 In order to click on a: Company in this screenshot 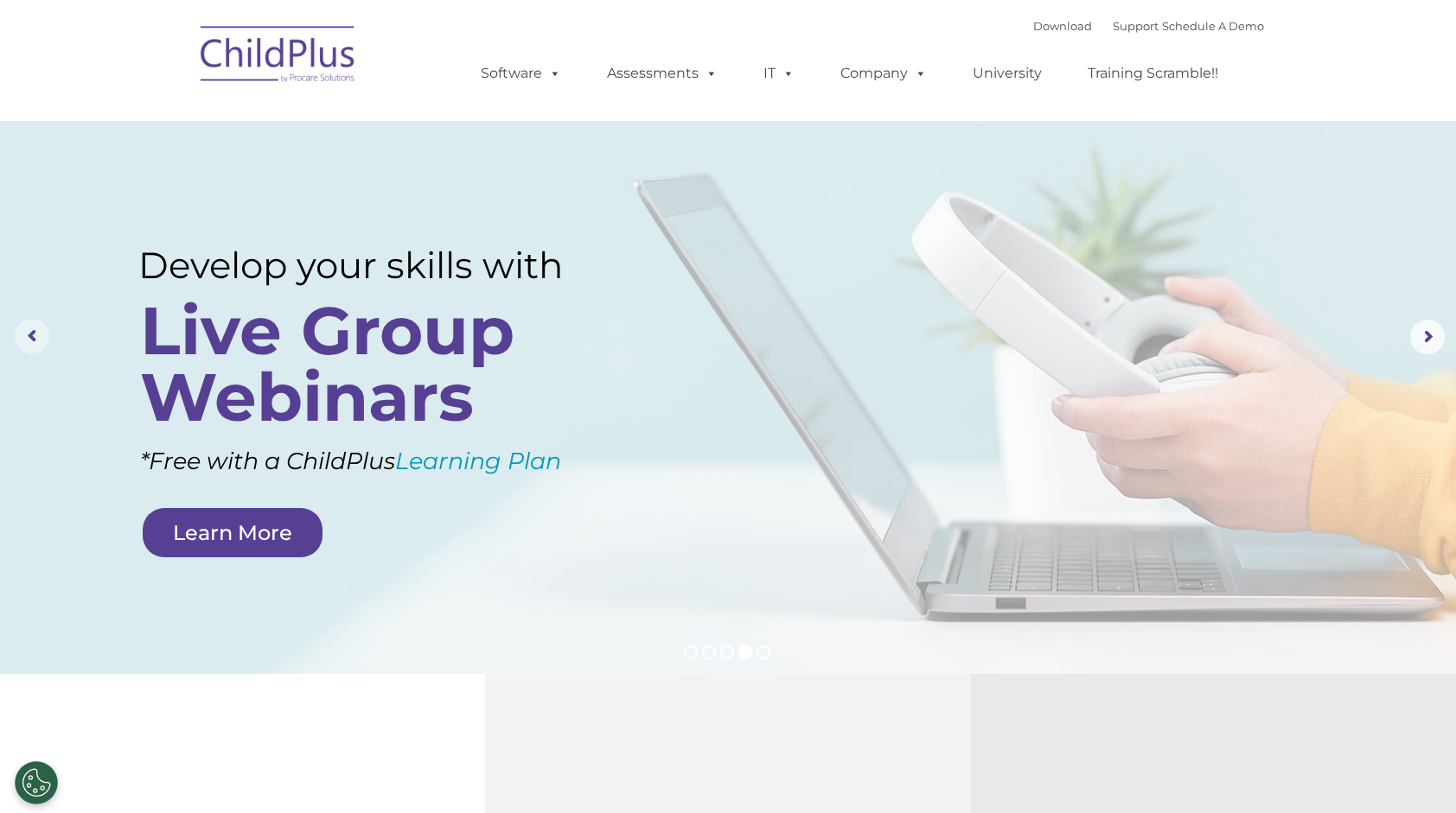, I will do `click(884, 74)`.